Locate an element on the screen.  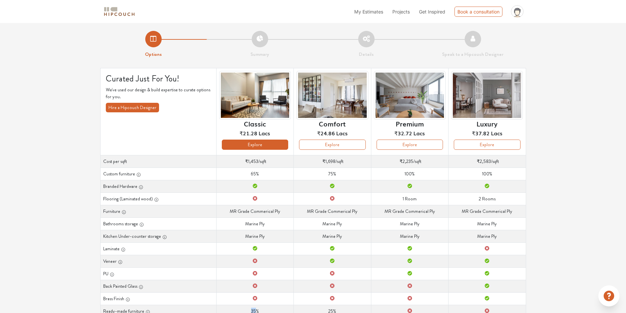
span: Projects is located at coordinates (401, 12).